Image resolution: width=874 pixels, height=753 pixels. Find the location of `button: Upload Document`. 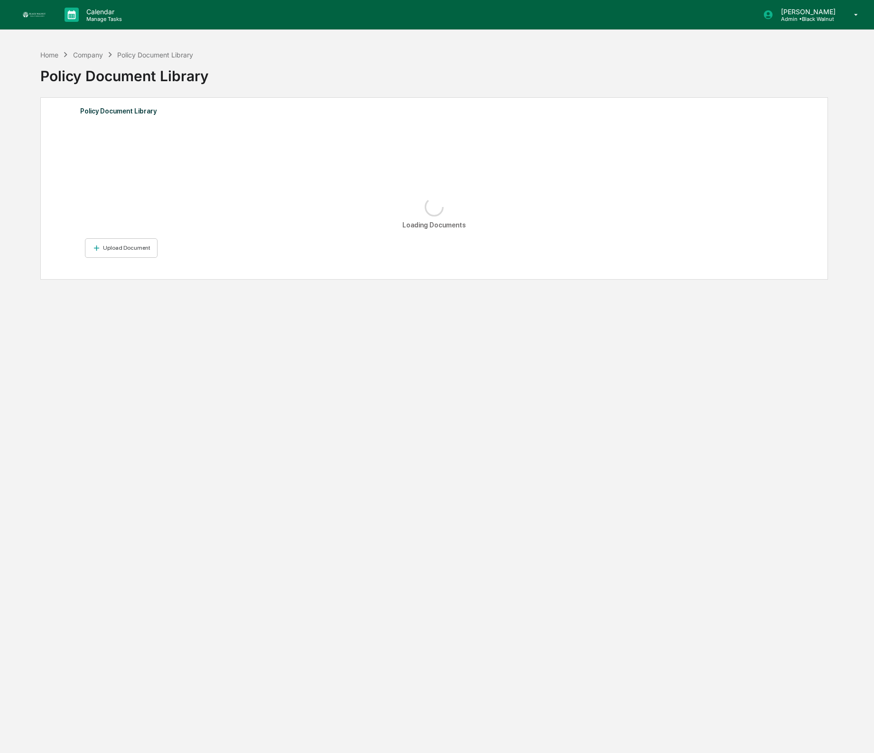

button: Upload Document is located at coordinates (121, 248).